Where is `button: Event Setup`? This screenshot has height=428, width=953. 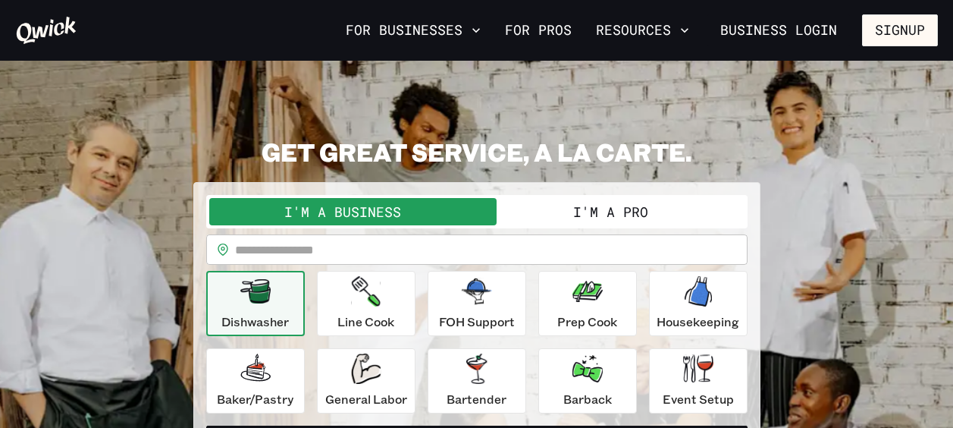
button: Event Setup is located at coordinates (699, 381).